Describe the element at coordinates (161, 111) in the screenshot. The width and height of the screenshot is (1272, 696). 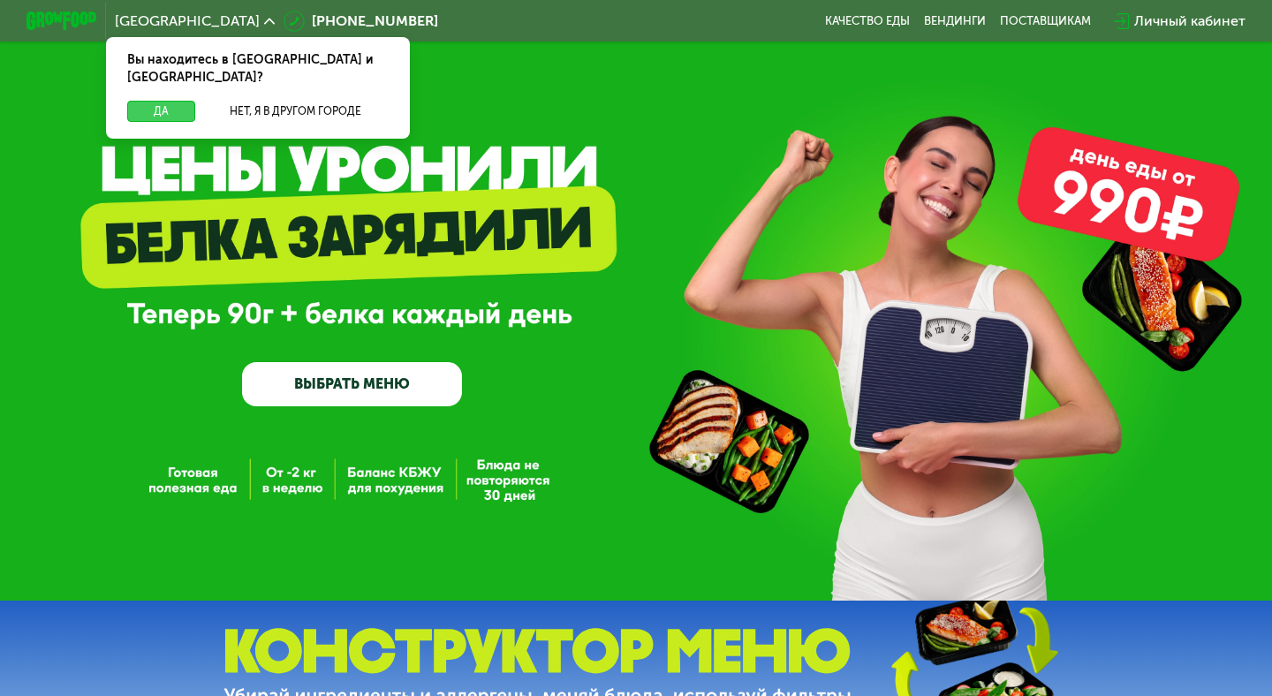
I see `button: Да` at that location.